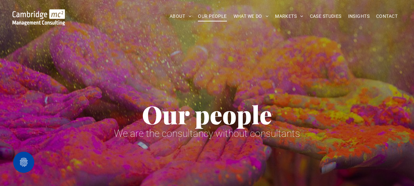 Image resolution: width=414 pixels, height=186 pixels. What do you see at coordinates (39, 17) in the screenshot?
I see `img: Go to Homepage` at bounding box center [39, 17].